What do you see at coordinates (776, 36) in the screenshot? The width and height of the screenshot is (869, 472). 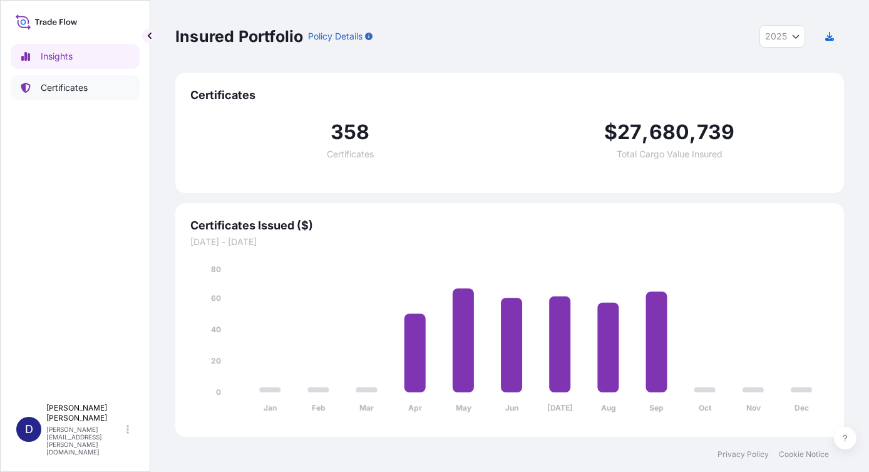 I see `span: 2025` at bounding box center [776, 36].